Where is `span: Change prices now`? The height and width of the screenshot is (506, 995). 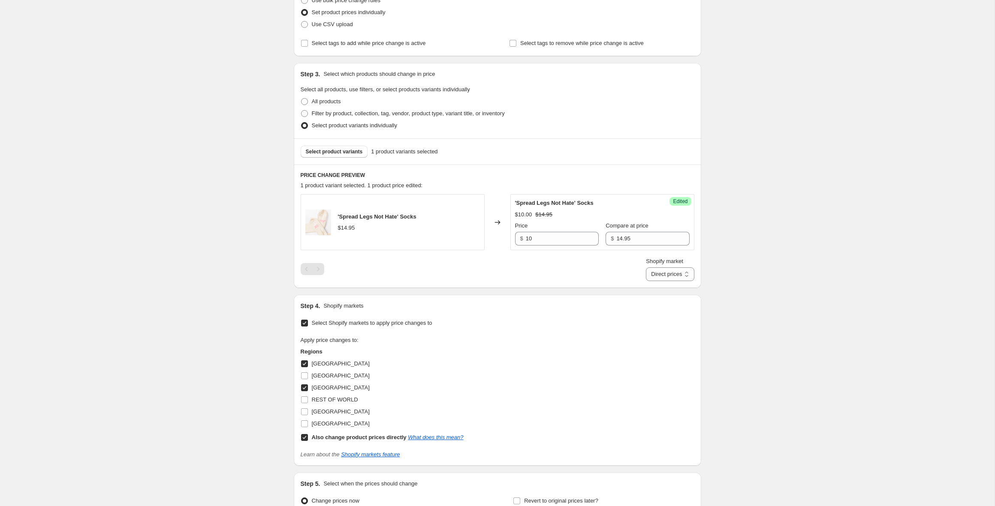 span: Change prices now is located at coordinates (335, 501).